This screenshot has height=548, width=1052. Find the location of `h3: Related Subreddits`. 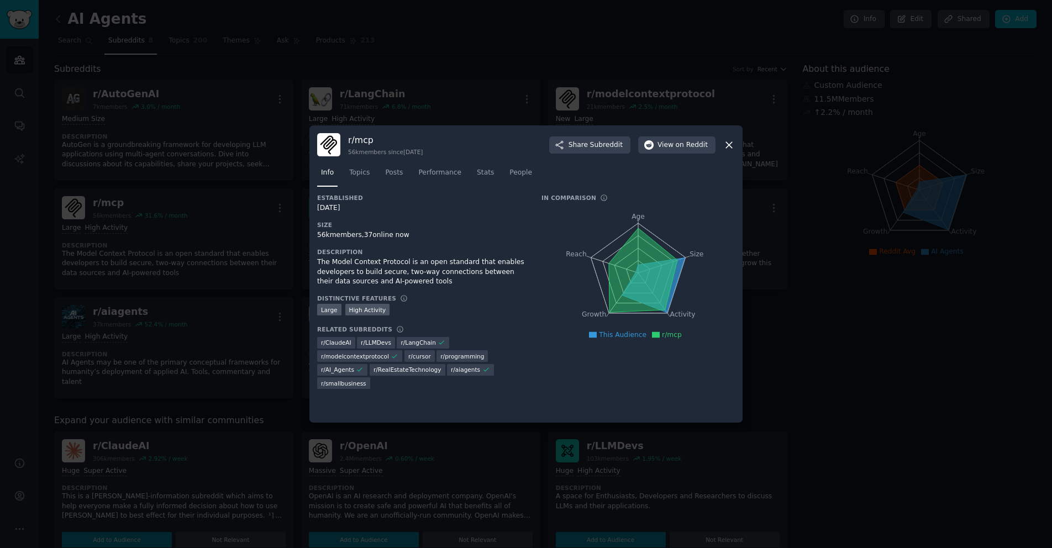

h3: Related Subreddits is located at coordinates (355, 329).